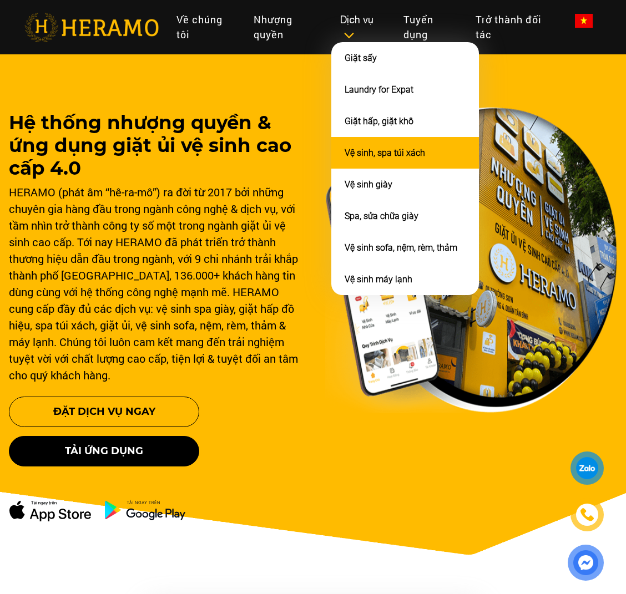 Image resolution: width=626 pixels, height=594 pixels. Describe the element at coordinates (516, 27) in the screenshot. I see `a: Trở thành đối tác` at that location.